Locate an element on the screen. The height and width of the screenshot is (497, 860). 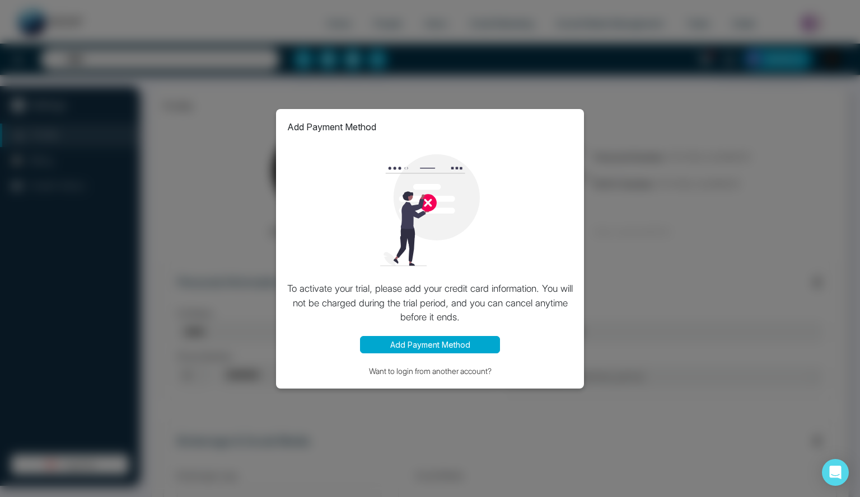
button: Add Payment Method is located at coordinates (430, 345).